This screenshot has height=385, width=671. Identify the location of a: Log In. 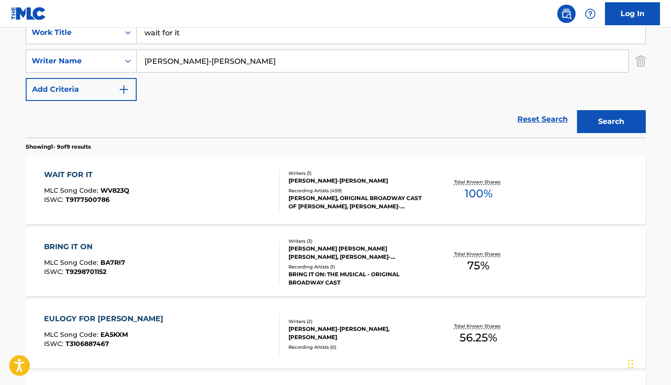
(632, 14).